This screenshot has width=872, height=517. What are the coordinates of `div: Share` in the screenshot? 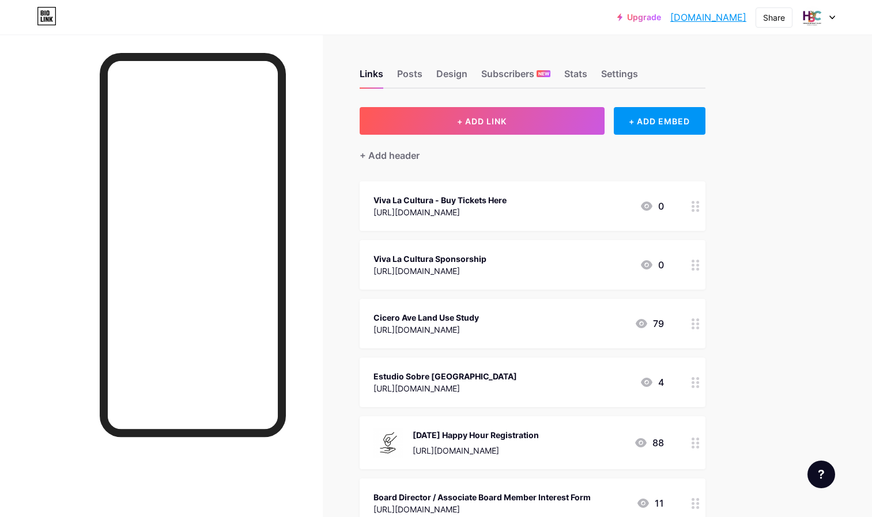 It's located at (774, 17).